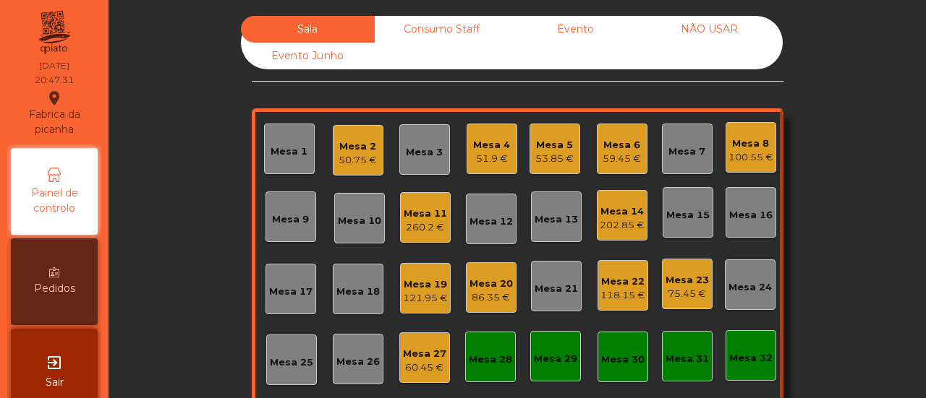  I want to click on div: Mesa 13, so click(556, 220).